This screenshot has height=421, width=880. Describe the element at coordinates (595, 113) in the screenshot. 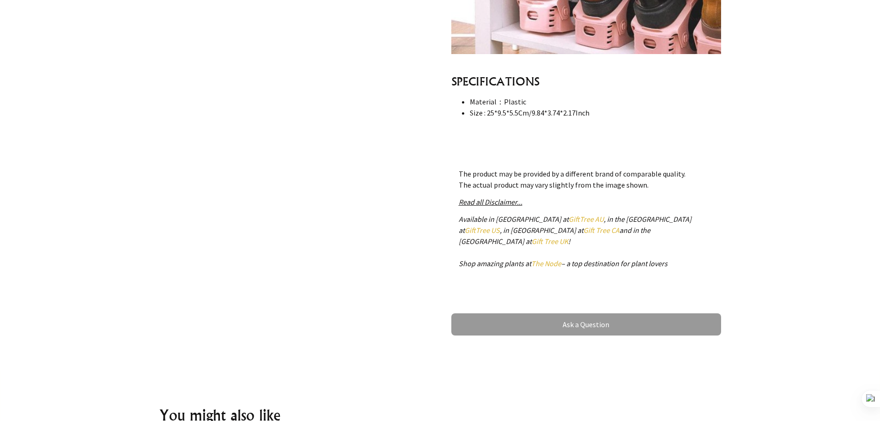

I see `li: Size : 25*9.5*5.5Cm/9.84*3.74*2.17Inch` at that location.